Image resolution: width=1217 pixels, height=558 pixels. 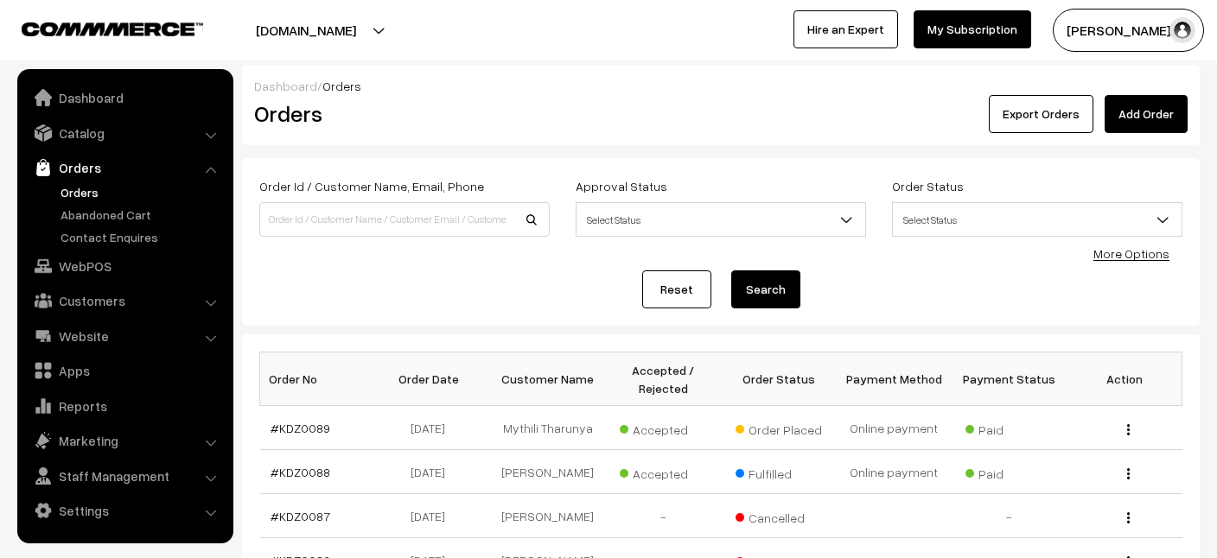 I want to click on img: COMMMERCE, so click(x=112, y=29).